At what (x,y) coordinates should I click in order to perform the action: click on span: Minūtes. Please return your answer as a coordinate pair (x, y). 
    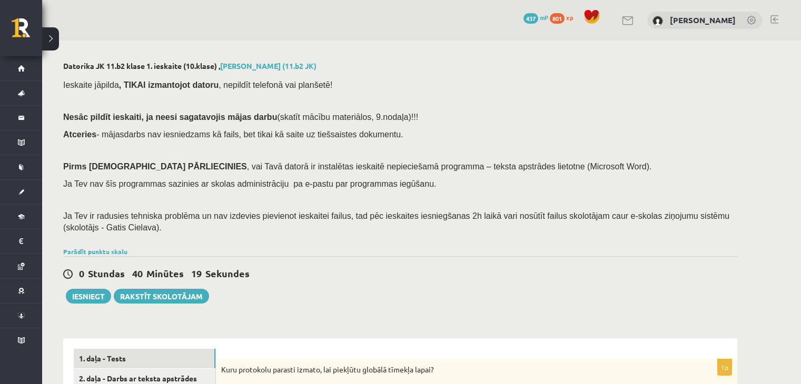
    Looking at the image, I should click on (165, 273).